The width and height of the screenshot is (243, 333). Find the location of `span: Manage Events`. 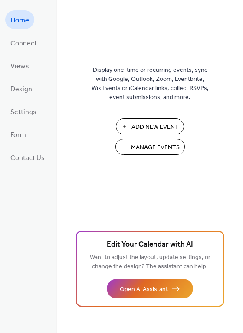

span: Manage Events is located at coordinates (155, 148).